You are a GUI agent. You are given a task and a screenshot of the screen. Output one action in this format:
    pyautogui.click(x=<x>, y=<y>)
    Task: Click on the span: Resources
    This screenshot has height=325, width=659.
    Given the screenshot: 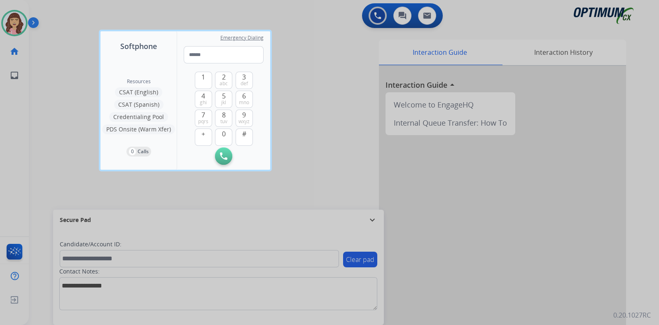 What is the action you would take?
    pyautogui.click(x=139, y=82)
    